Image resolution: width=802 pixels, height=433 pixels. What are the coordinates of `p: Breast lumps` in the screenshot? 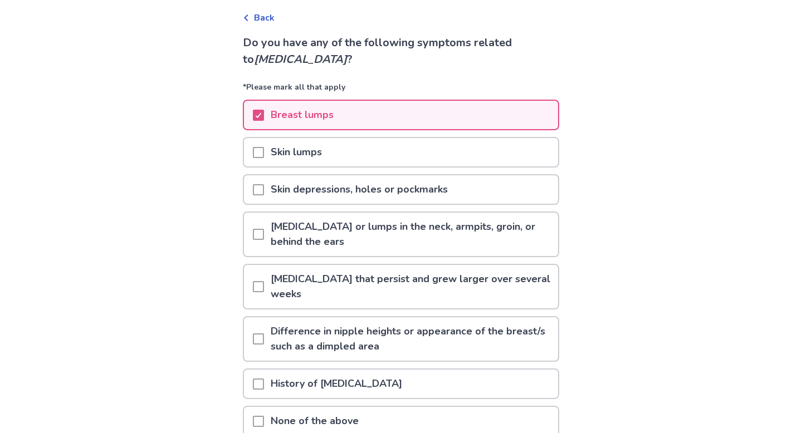 It's located at (302, 115).